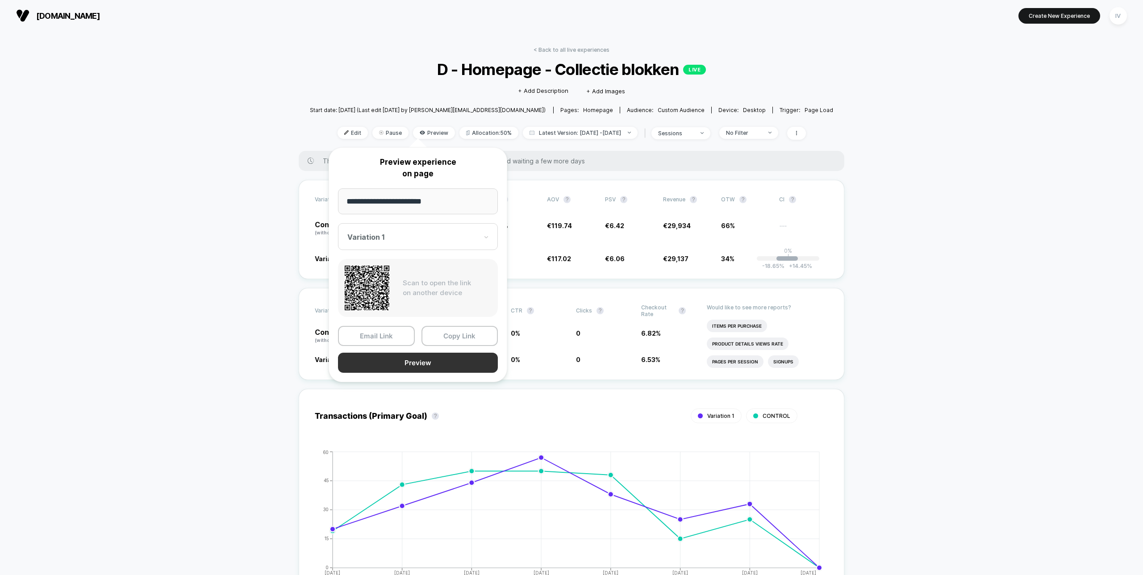 The height and width of the screenshot is (575, 1143). What do you see at coordinates (679, 225) in the screenshot?
I see `span: 29,934` at bounding box center [679, 225].